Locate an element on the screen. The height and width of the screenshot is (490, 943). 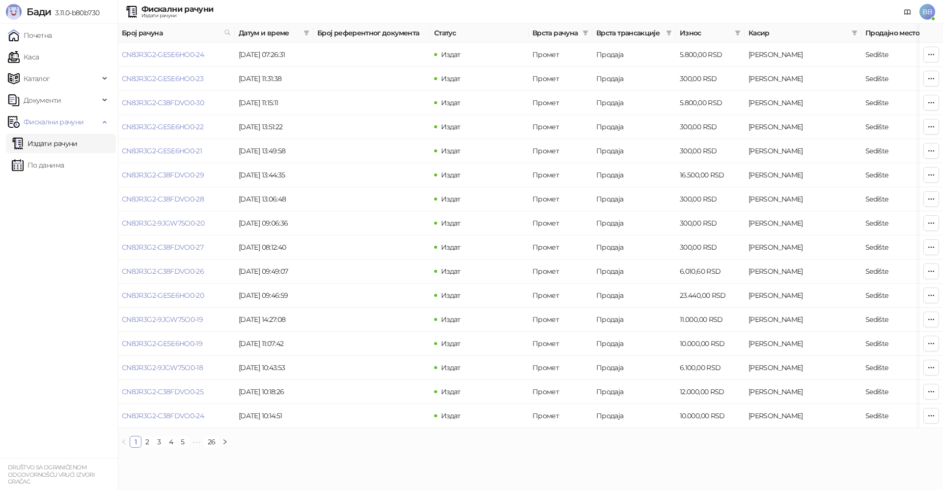
button: right is located at coordinates (225, 441).